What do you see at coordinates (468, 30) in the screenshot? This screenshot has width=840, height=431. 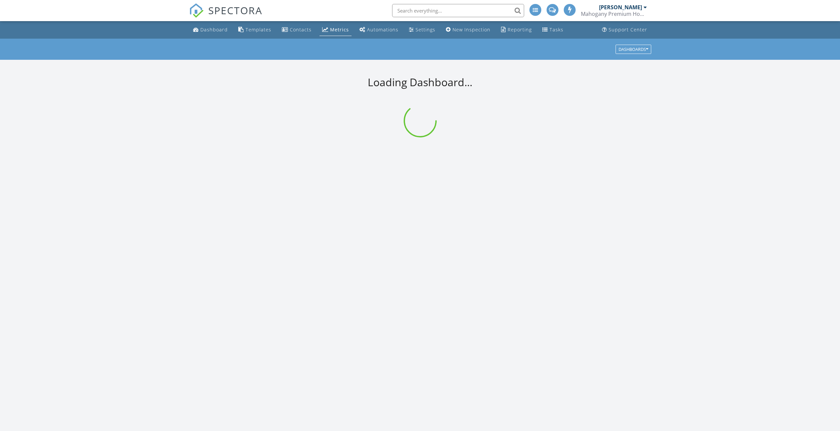 I see `a: New Inspection` at bounding box center [468, 30].